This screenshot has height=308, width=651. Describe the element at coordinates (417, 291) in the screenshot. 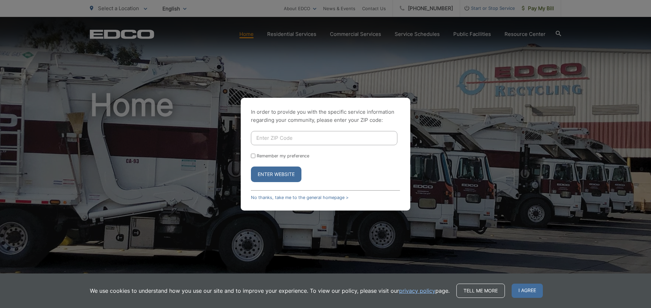

I see `a: privacy policy` at that location.